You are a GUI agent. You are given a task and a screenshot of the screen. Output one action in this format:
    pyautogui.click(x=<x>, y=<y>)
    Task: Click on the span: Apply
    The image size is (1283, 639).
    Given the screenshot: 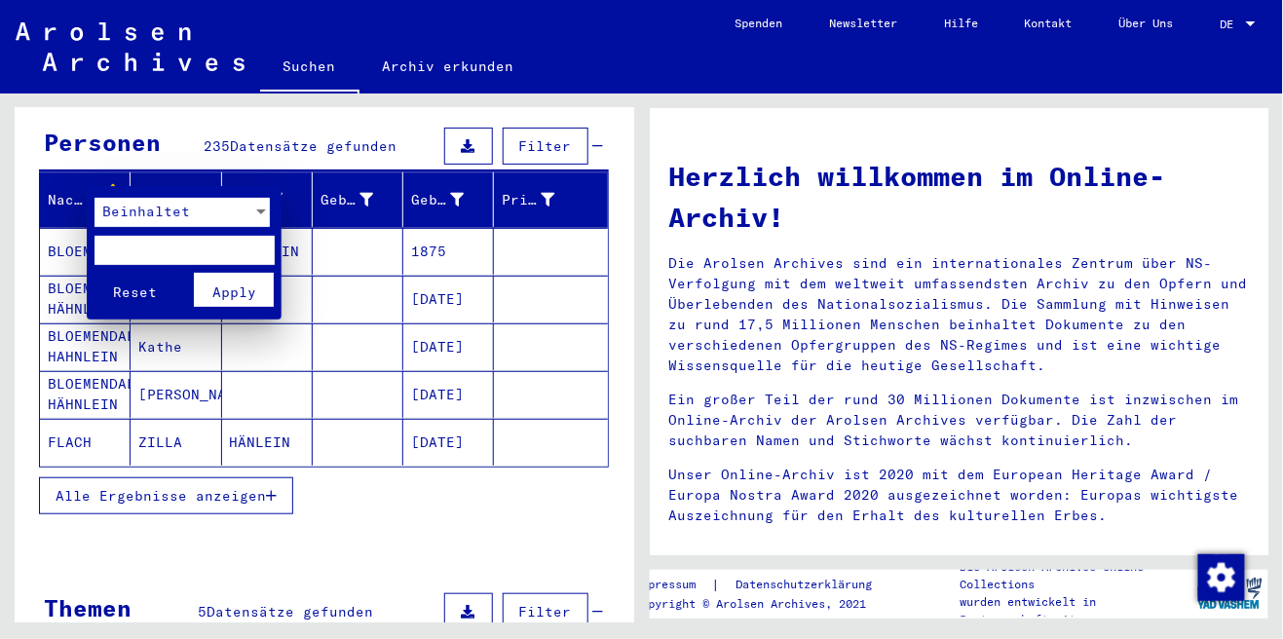 What is the action you would take?
    pyautogui.click(x=234, y=292)
    